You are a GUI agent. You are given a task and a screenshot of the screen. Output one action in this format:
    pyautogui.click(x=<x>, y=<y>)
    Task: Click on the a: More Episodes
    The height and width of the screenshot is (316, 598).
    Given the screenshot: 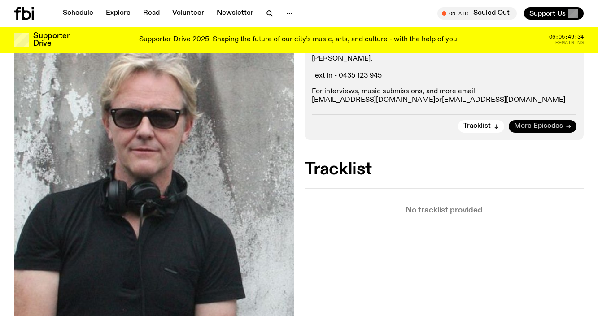 What is the action you would take?
    pyautogui.click(x=542, y=127)
    